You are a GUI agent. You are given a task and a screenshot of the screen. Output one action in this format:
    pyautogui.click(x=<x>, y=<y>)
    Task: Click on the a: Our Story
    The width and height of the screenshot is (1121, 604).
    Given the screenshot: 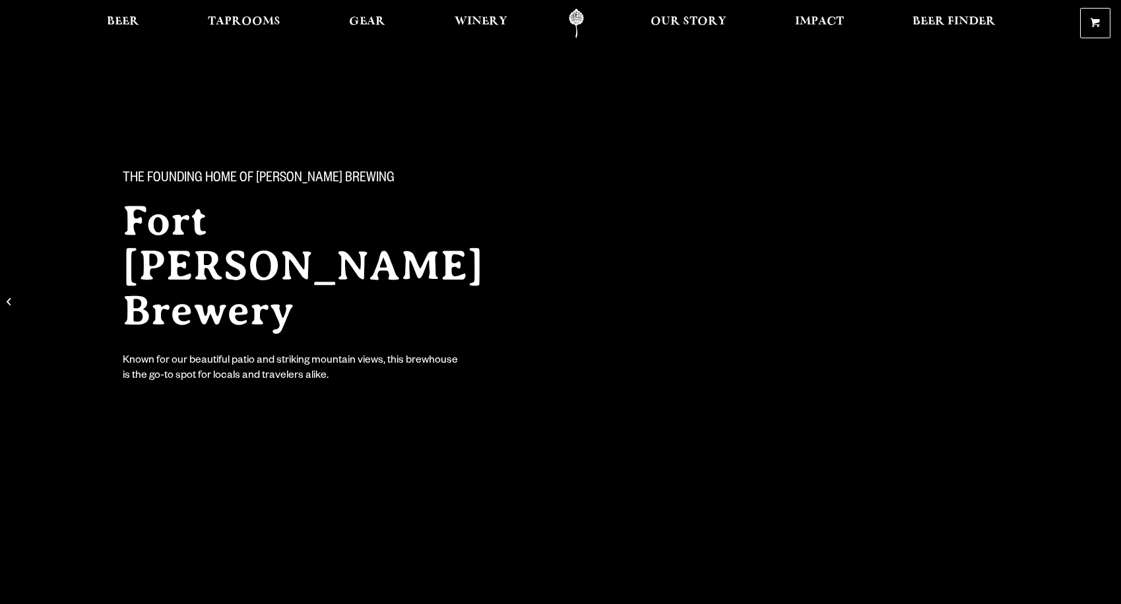 What is the action you would take?
    pyautogui.click(x=688, y=23)
    